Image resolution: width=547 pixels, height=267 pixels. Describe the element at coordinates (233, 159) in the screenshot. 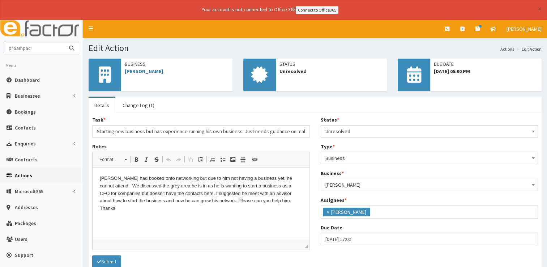

I see `a: Image` at that location.